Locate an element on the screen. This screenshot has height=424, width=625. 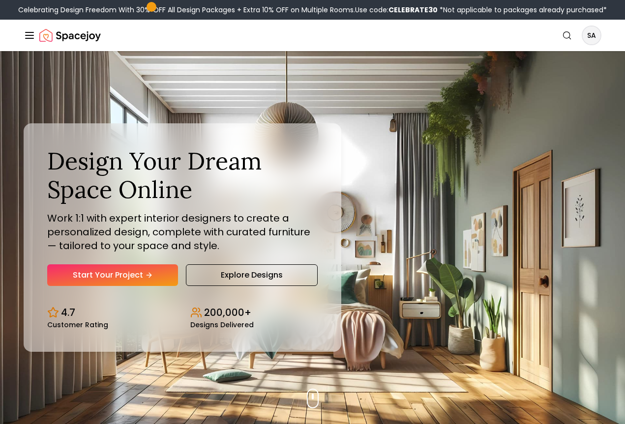
p: Work 1:1 with expert interior designers to create a personalized design, complete with curated fu... is located at coordinates (182, 232).